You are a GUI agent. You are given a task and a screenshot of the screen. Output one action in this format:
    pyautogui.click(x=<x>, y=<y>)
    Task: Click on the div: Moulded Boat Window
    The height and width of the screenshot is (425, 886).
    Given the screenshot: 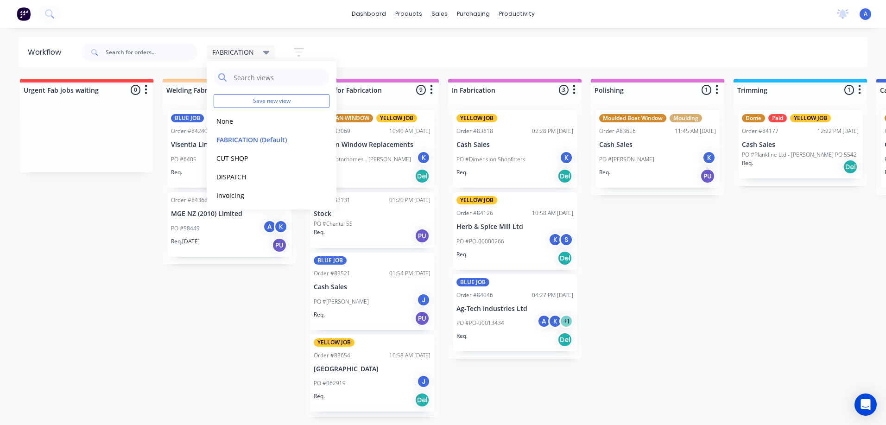 What is the action you would take?
    pyautogui.click(x=633, y=118)
    